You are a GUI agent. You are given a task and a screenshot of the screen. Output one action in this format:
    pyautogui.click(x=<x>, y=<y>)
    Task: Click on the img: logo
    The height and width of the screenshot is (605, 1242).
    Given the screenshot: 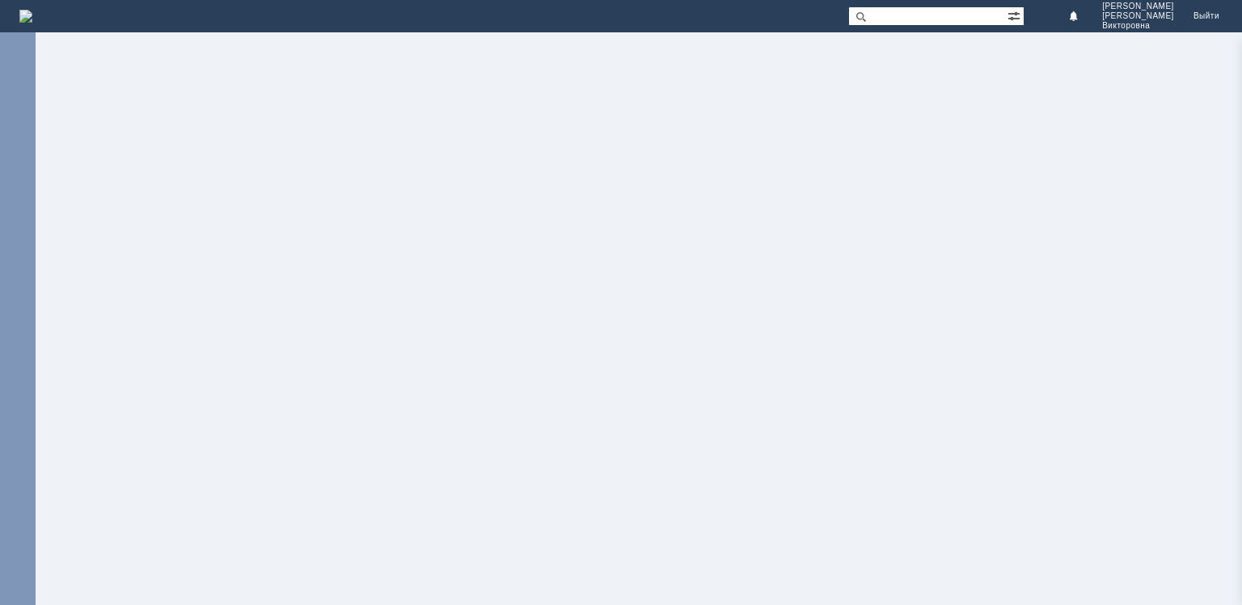 What is the action you would take?
    pyautogui.click(x=26, y=16)
    